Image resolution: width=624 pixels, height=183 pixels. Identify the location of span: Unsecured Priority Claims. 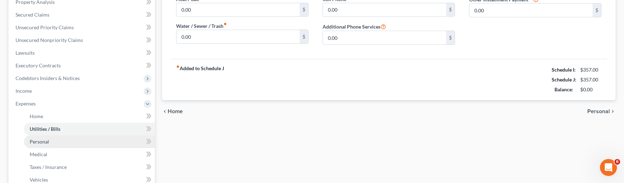
(44, 27).